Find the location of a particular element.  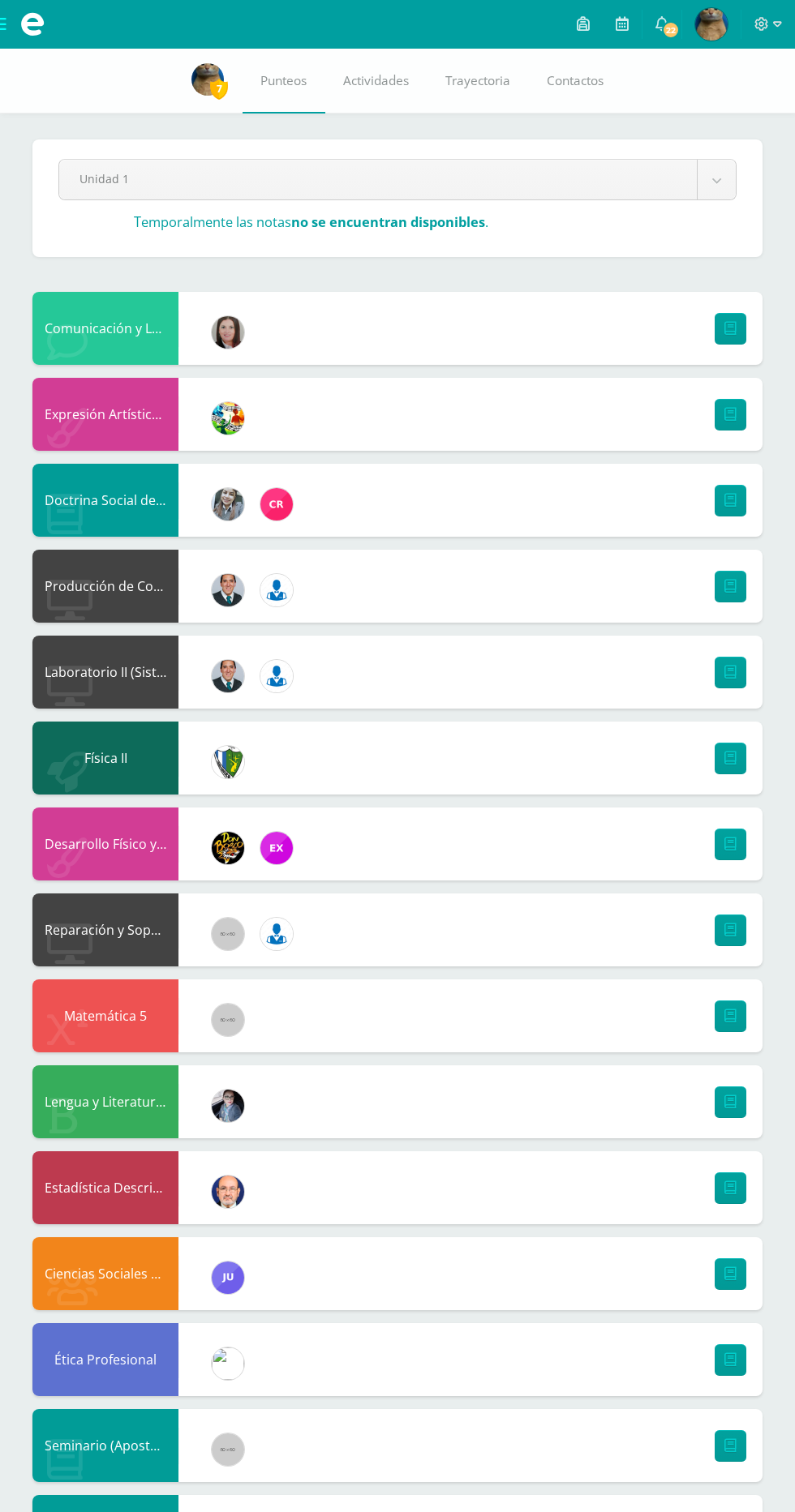

span: Punteos is located at coordinates (283, 80).